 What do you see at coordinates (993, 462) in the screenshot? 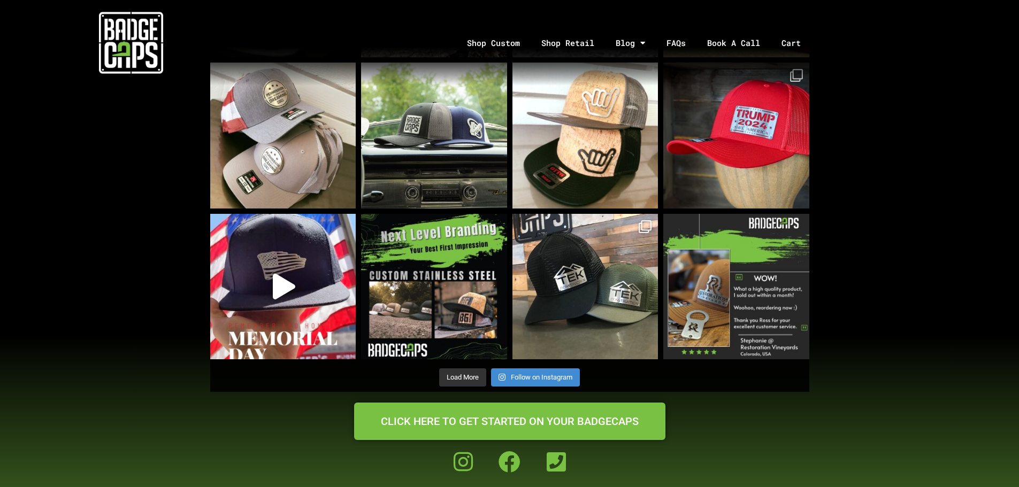
I see `div: Chat Widget` at bounding box center [993, 462].